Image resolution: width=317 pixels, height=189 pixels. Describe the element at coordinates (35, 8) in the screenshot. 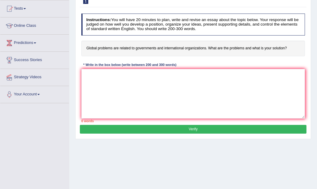

I see `a: Tests` at that location.